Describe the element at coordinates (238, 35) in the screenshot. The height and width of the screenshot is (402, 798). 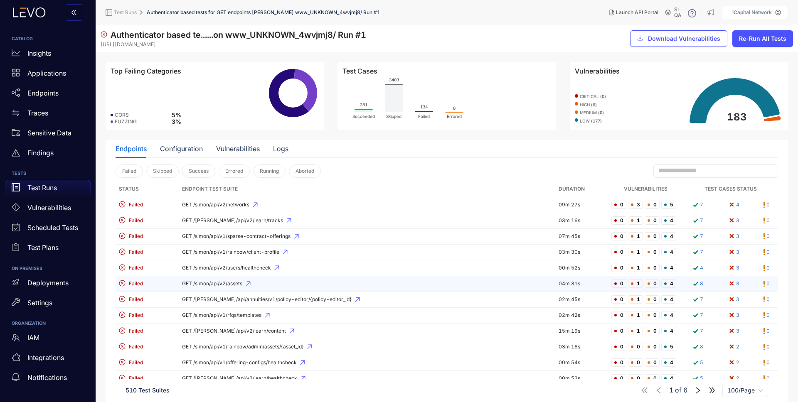
I see `span: Authenticator based te......on www_UNKNOWN_4wvjmj8 / Run # 1` at that location.